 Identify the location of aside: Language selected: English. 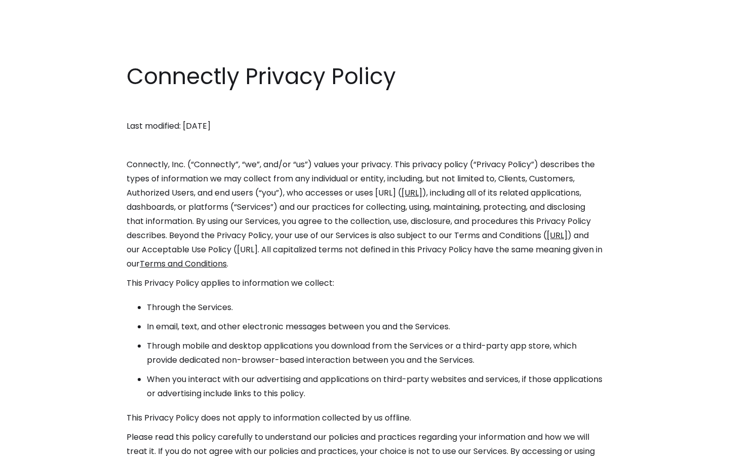
(35, 445).